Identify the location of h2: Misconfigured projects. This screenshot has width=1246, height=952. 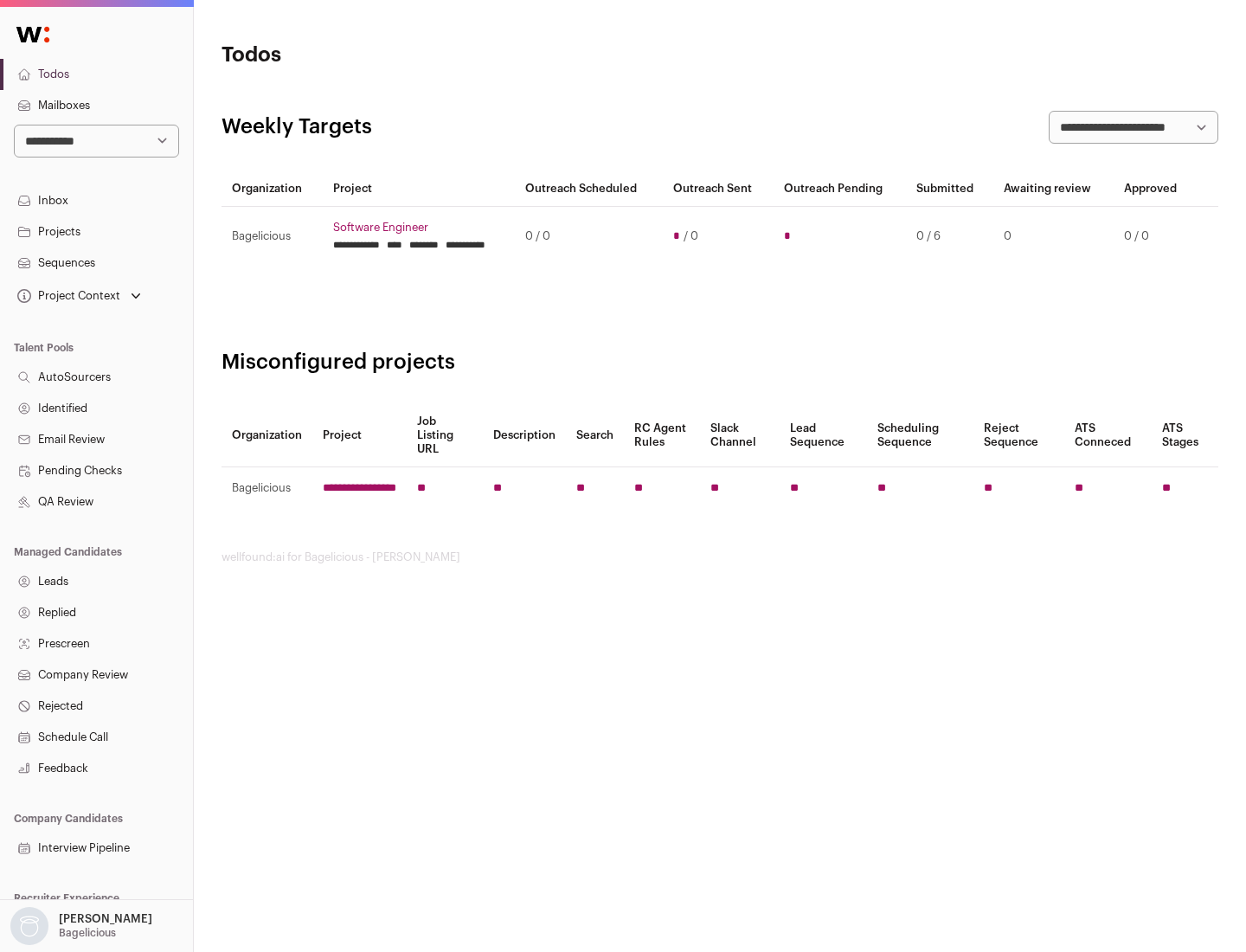
(720, 363).